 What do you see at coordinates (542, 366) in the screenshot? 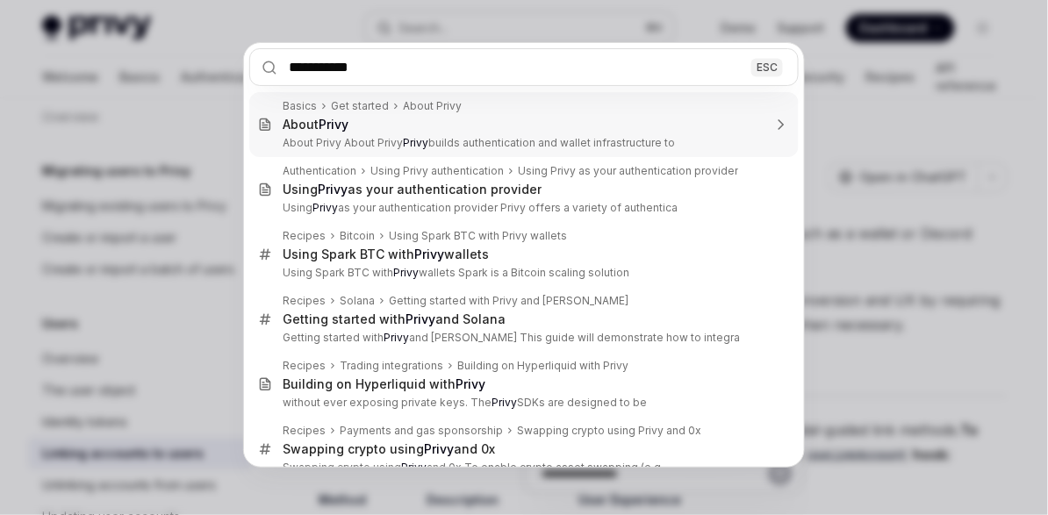
I see `div: Building on Hyperliquid with Privy` at bounding box center [542, 366].